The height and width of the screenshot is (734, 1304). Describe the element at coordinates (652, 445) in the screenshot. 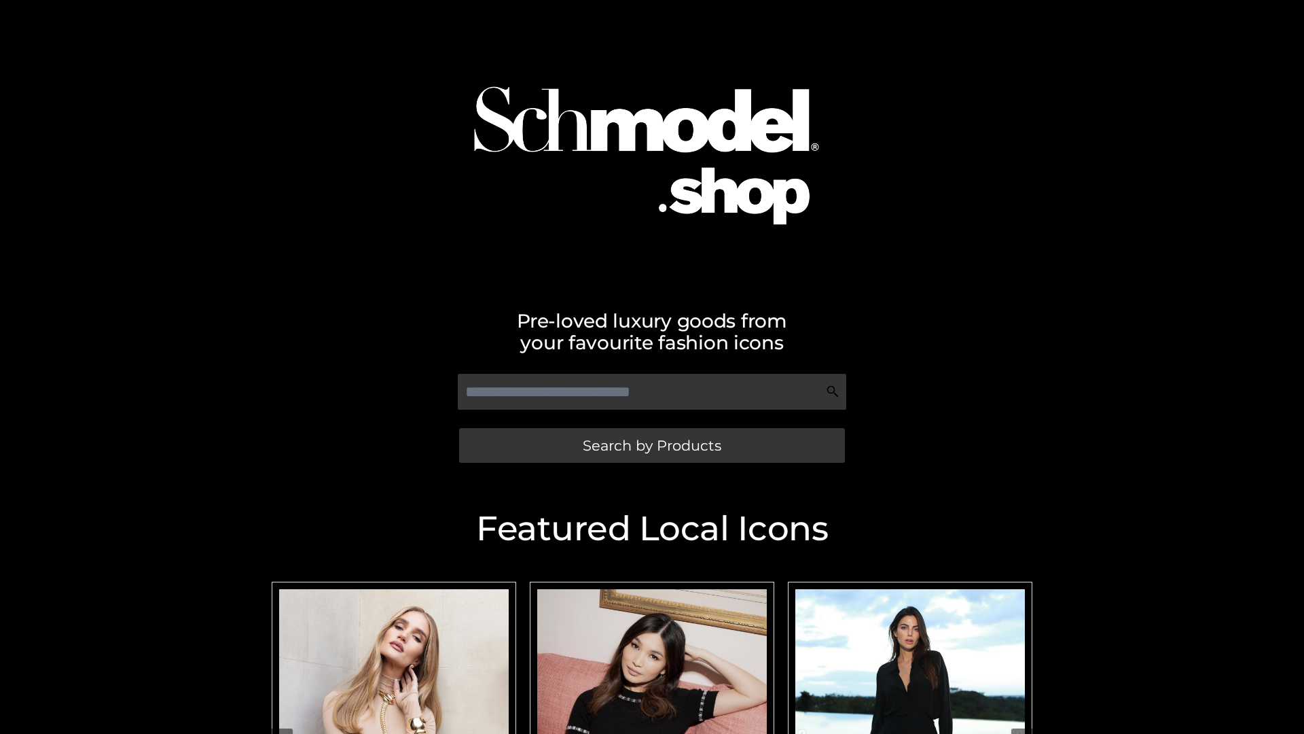

I see `span: Search by Products` at that location.